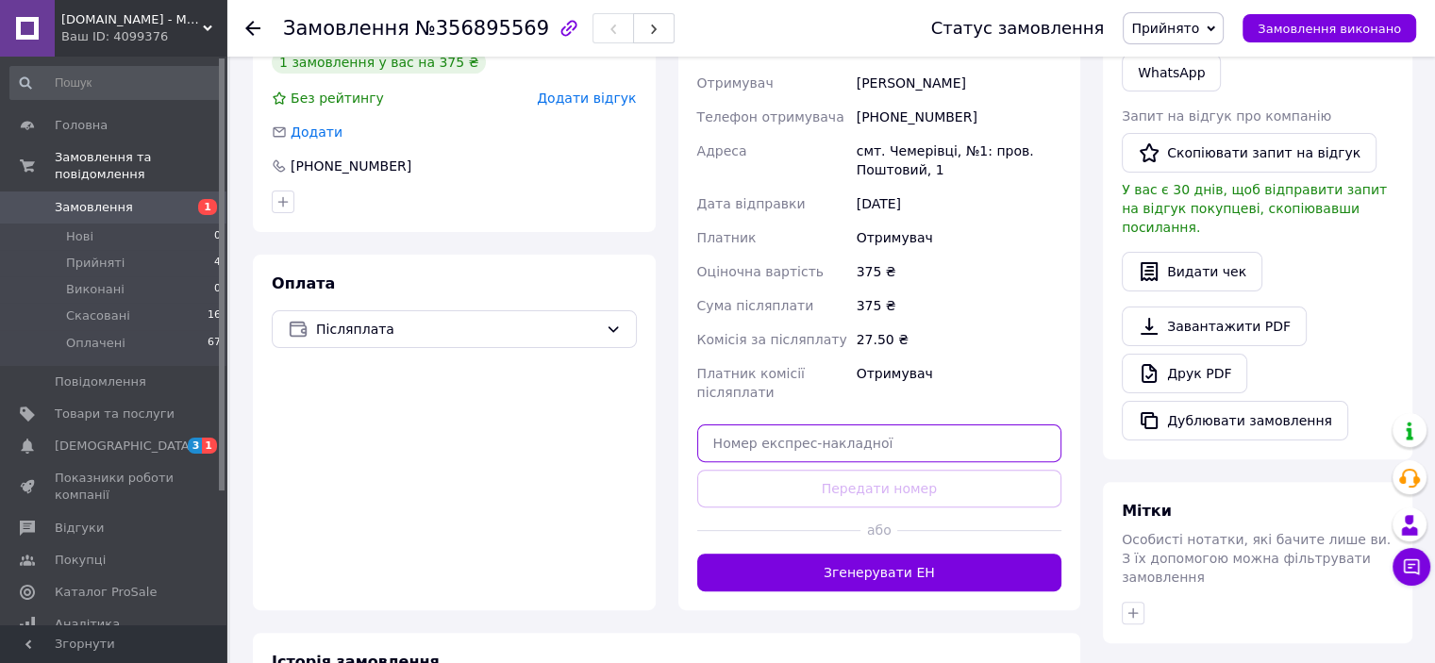 This screenshot has width=1435, height=663. Describe the element at coordinates (1165, 28) in the screenshot. I see `span: Прийнято` at that location.